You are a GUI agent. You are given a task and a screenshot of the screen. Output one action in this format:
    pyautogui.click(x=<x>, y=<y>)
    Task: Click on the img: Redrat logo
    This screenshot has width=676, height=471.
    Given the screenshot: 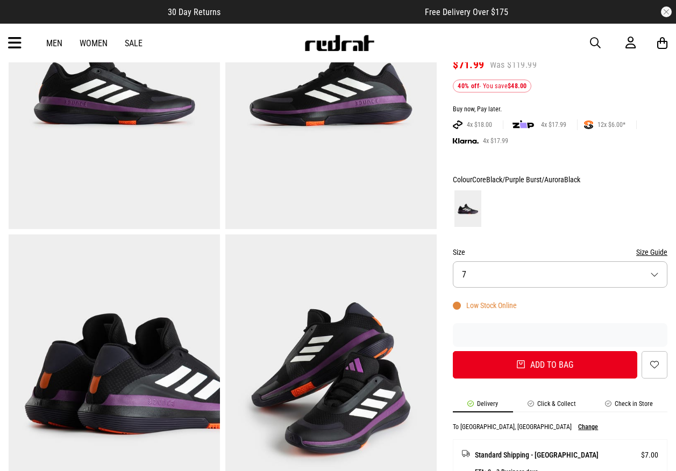 What is the action you would take?
    pyautogui.click(x=339, y=43)
    